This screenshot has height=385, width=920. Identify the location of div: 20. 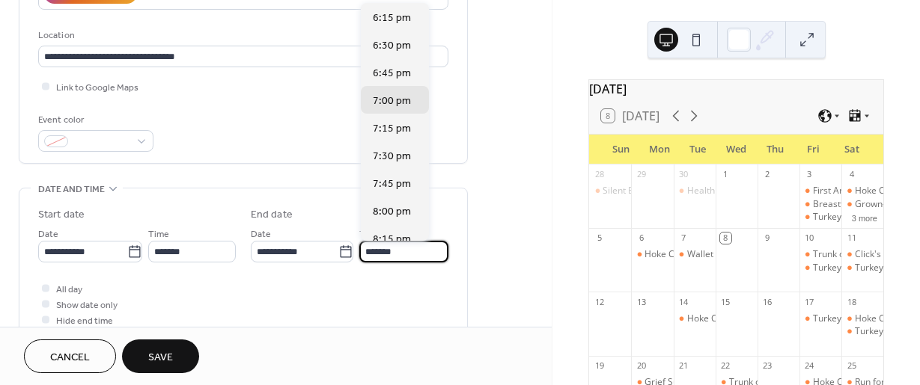
(640, 366).